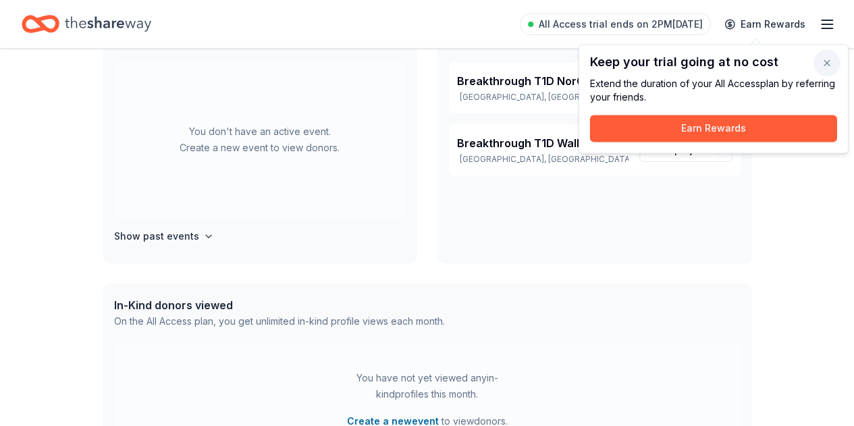 This screenshot has width=854, height=426. What do you see at coordinates (714, 90) in the screenshot?
I see `div: Extend the duration of your All Access plan by referring your friends.` at bounding box center [714, 90].